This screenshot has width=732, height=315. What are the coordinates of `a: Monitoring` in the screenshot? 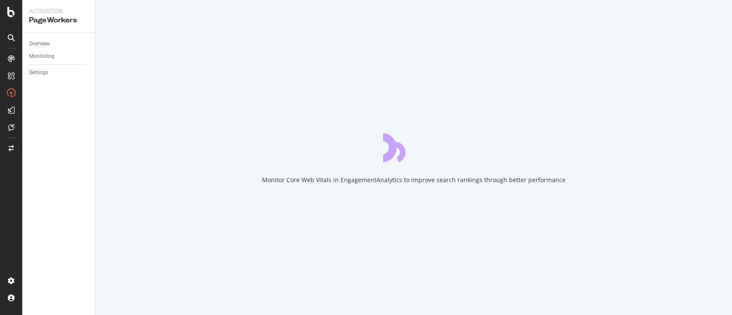 It's located at (59, 56).